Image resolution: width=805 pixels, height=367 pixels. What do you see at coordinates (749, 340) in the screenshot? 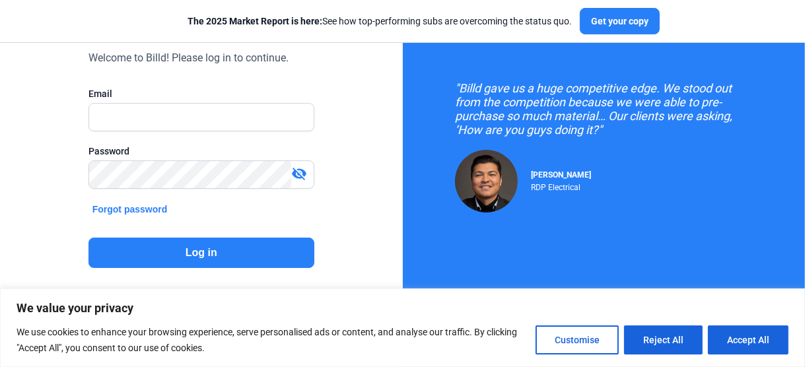
I see `button: Accept All` at bounding box center [749, 340].